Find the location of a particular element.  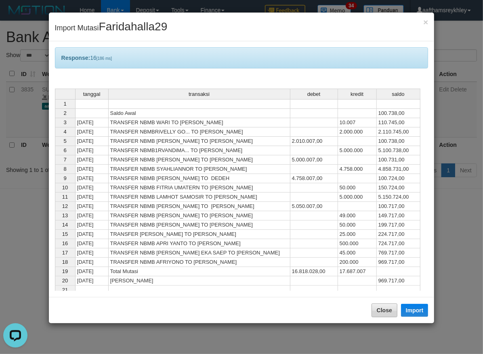

span: 11 is located at coordinates (65, 196).